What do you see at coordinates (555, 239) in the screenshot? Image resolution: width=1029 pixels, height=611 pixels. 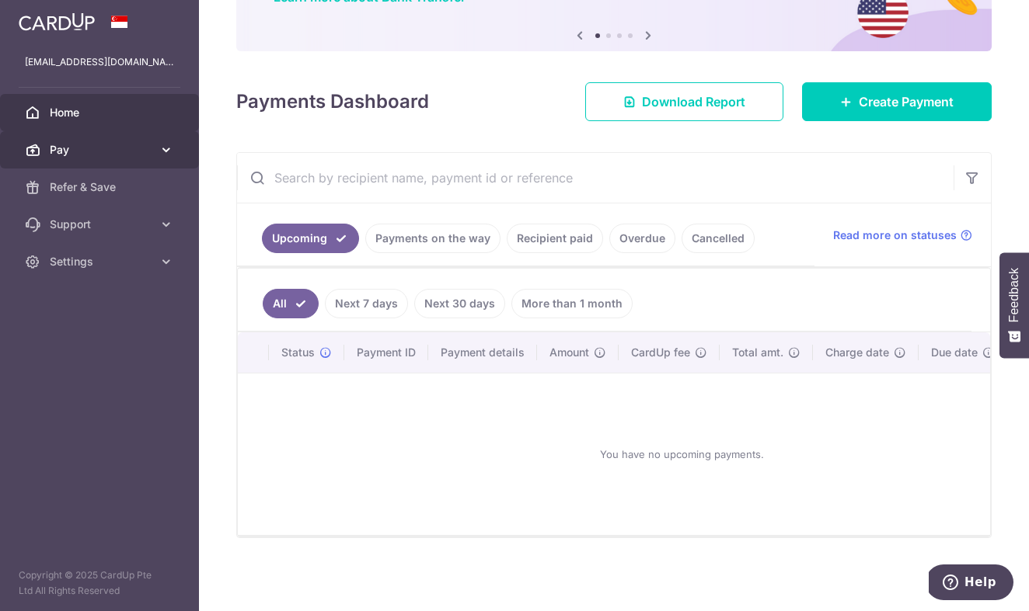 I see `a: Recipient paid` at bounding box center [555, 239].